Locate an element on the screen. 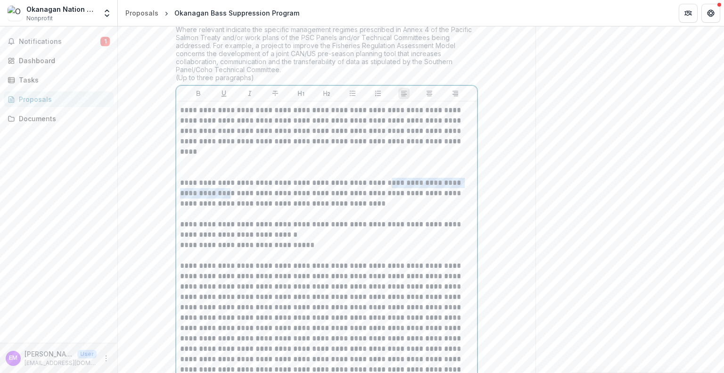 The image size is (724, 373). div: Okanagan Nation Alliance Fisheries Department is located at coordinates (61, 9).